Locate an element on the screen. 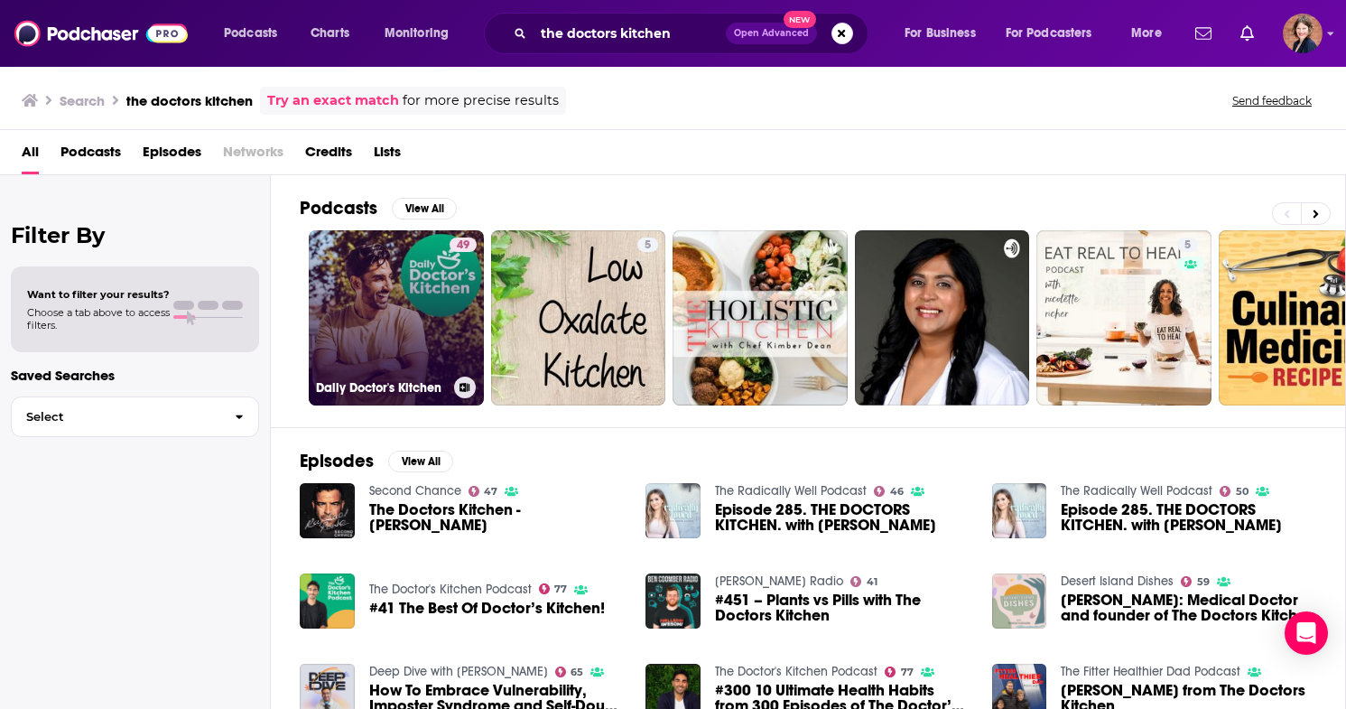 This screenshot has height=709, width=1346. img: #41 The Best Of Doctor’s Kitchen! is located at coordinates (327, 600).